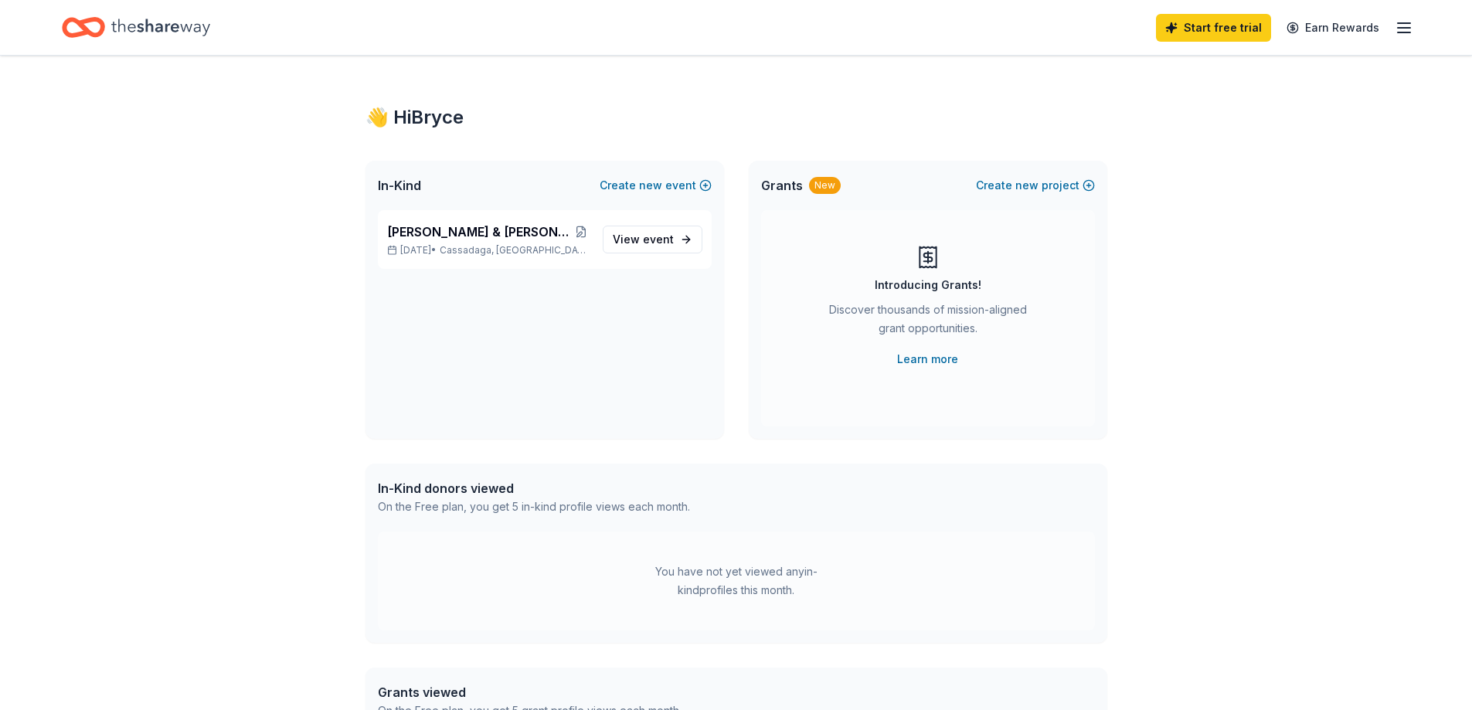  What do you see at coordinates (927, 359) in the screenshot?
I see `a: Learn more` at bounding box center [927, 359].